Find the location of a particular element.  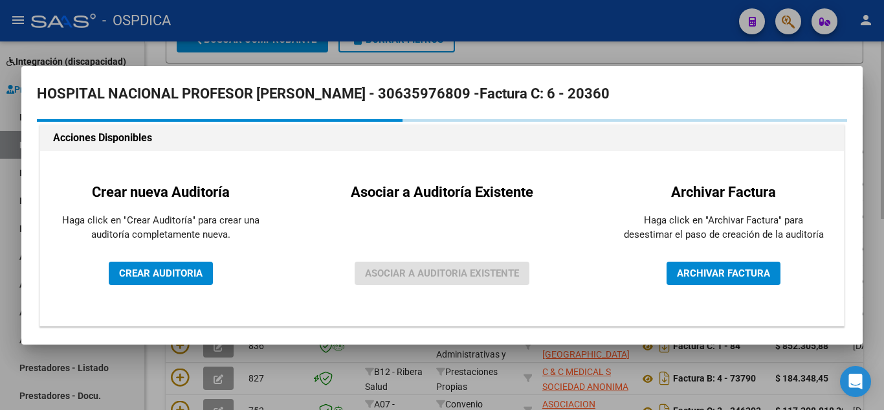

span: ARCHIVAR FACTURA is located at coordinates (723, 273).